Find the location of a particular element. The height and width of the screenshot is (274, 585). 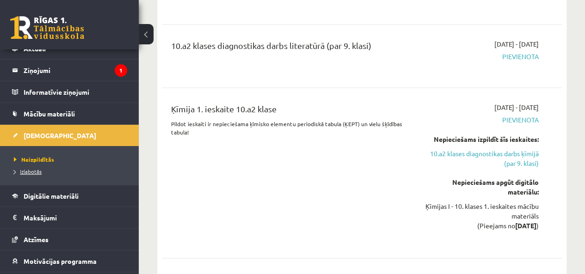

a: Maksājumi is located at coordinates (69, 218).